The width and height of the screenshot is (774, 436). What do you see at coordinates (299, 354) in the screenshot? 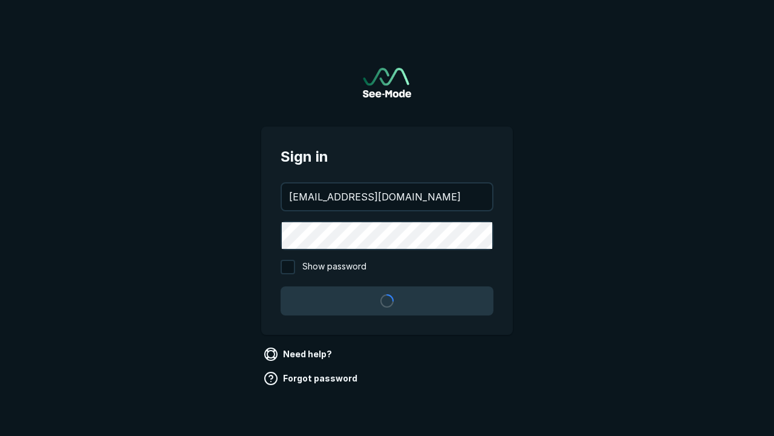
I see `a: Need help?` at bounding box center [299, 354].